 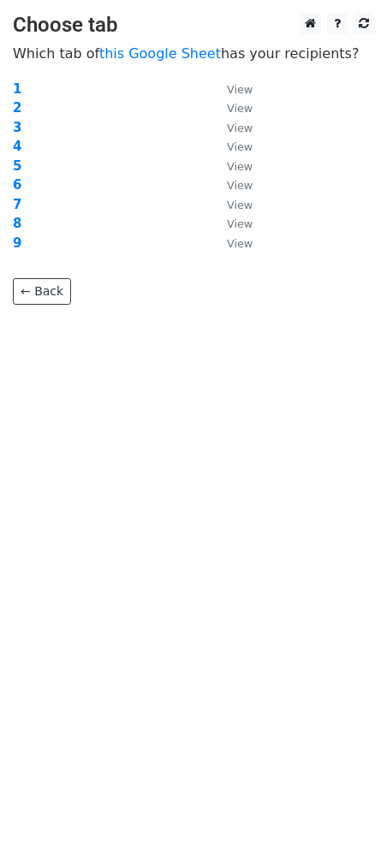 What do you see at coordinates (17, 243) in the screenshot?
I see `a: 9` at bounding box center [17, 243].